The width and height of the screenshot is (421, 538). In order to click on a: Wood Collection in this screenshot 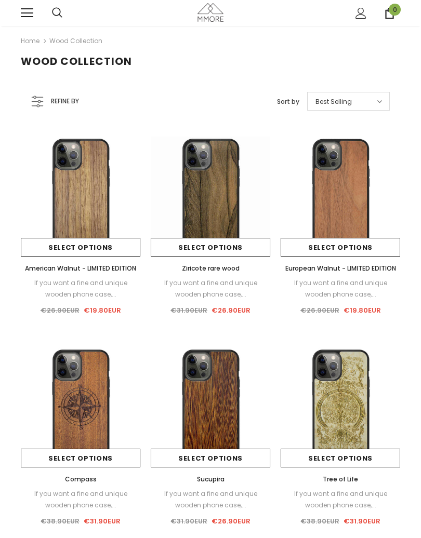, I will do `click(76, 40)`.